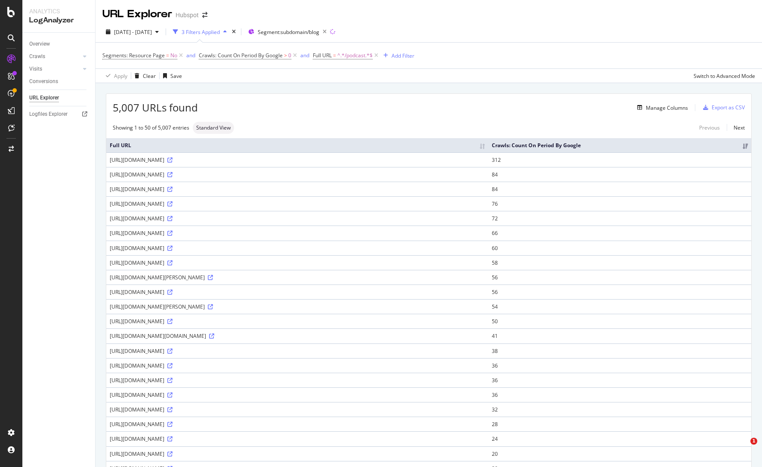 This screenshot has width=762, height=467. I want to click on button: Add Filter, so click(397, 56).